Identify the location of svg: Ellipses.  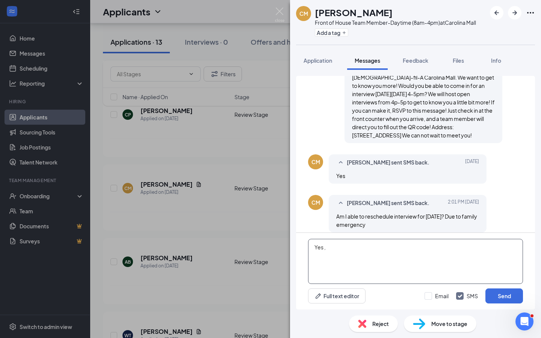
(530, 13).